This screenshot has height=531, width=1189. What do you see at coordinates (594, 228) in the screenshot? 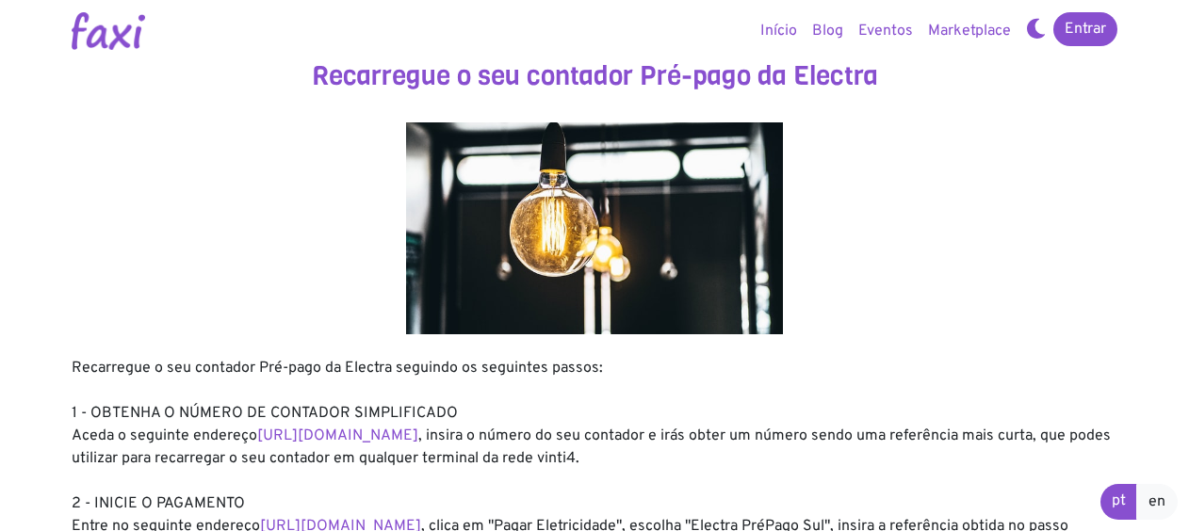
I see `img: energy.jpg` at bounding box center [594, 228].